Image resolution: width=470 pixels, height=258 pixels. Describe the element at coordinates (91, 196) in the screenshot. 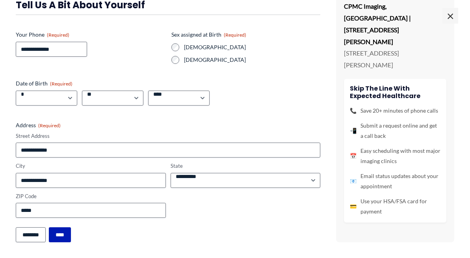

I see `label: ZIP Code` at that location.